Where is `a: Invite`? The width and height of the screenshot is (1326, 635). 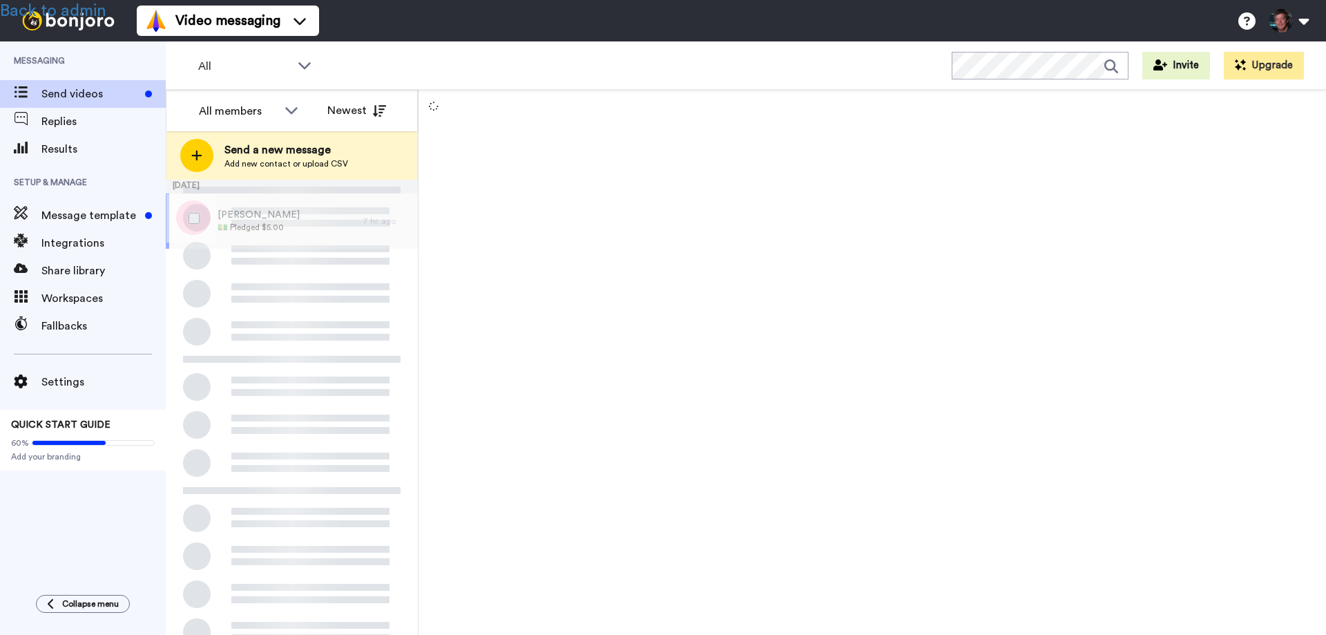 a: Invite is located at coordinates (1176, 66).